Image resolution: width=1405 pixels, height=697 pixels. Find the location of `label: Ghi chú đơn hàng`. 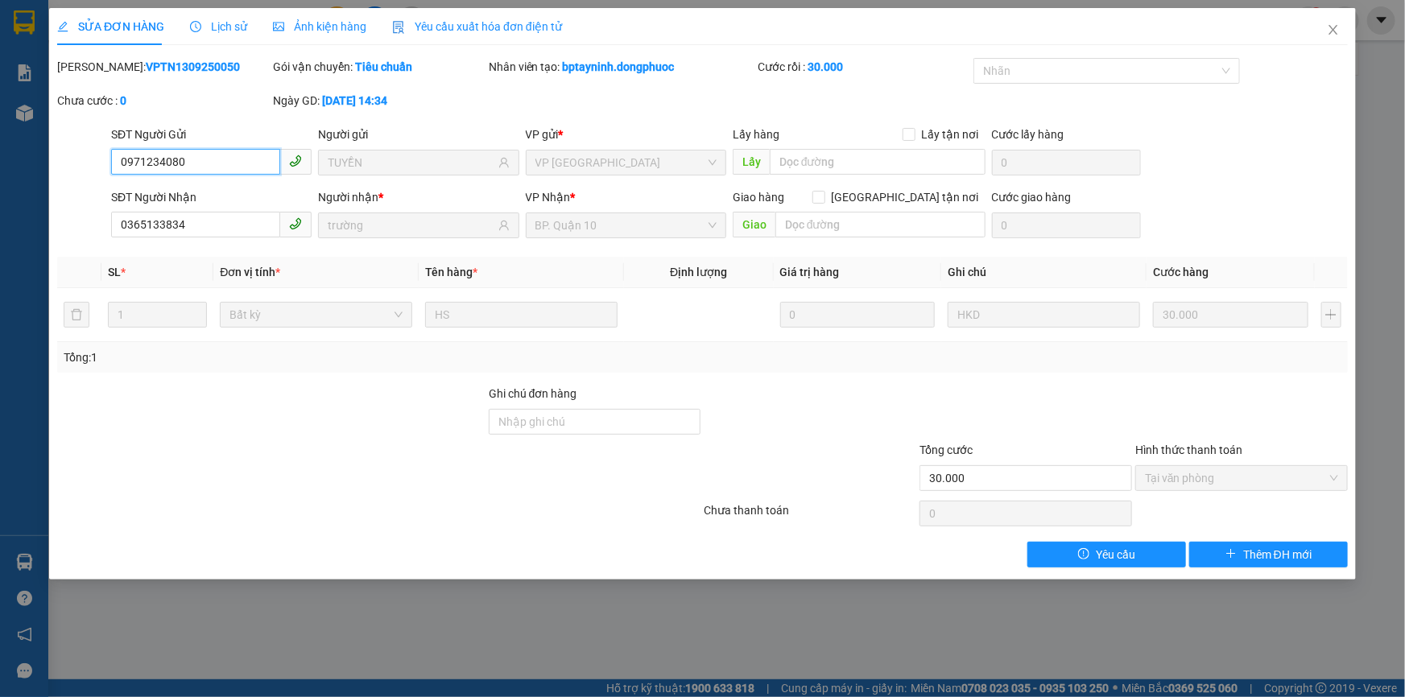

label: Ghi chú đơn hàng is located at coordinates (533, 394).